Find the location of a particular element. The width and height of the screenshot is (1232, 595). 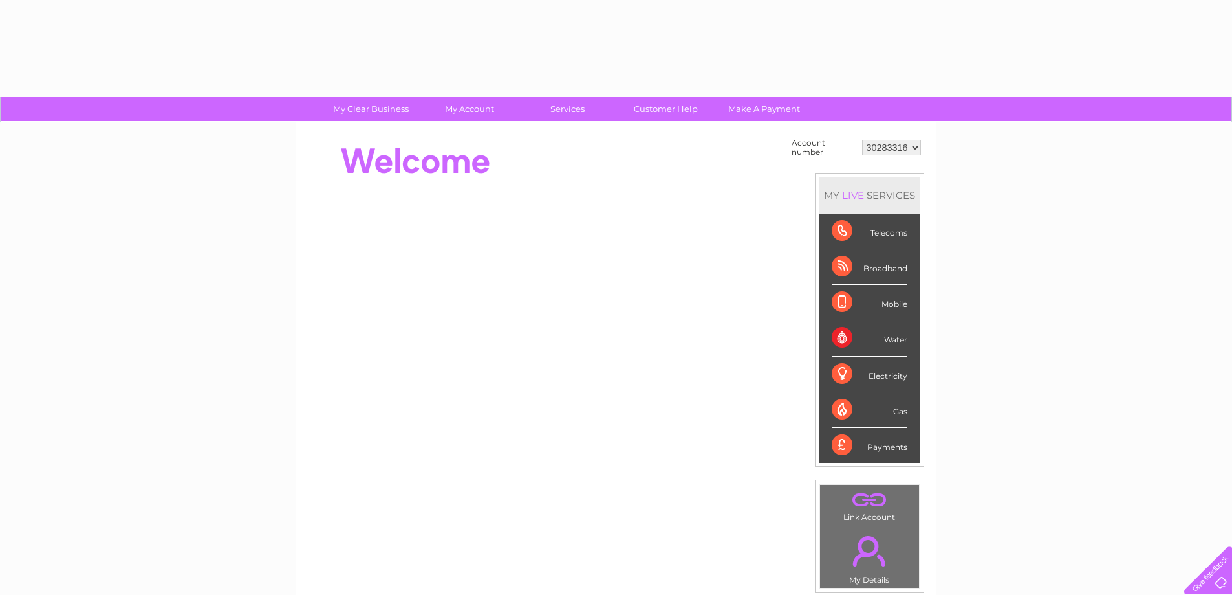

div: Water is located at coordinates (869, 338).